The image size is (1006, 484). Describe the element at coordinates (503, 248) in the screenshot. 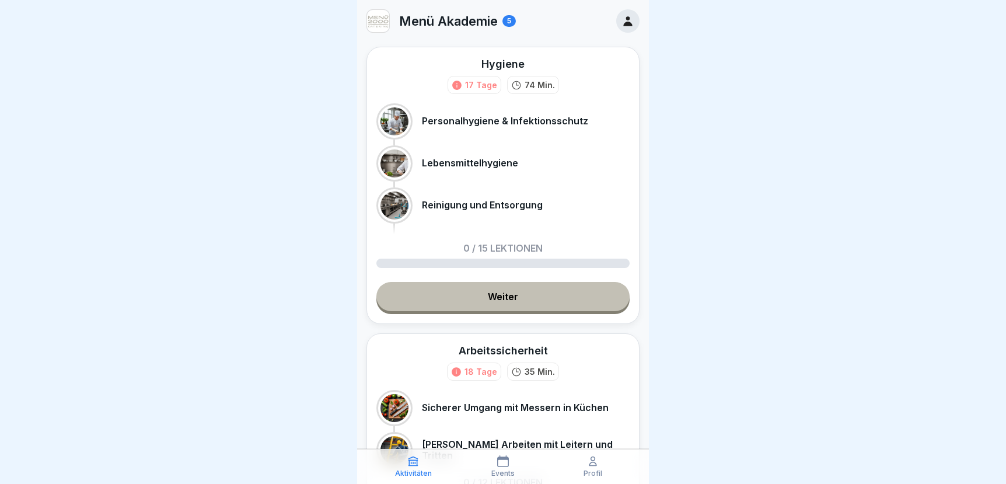

I see `p: 0 / 15 Lektionen` at that location.